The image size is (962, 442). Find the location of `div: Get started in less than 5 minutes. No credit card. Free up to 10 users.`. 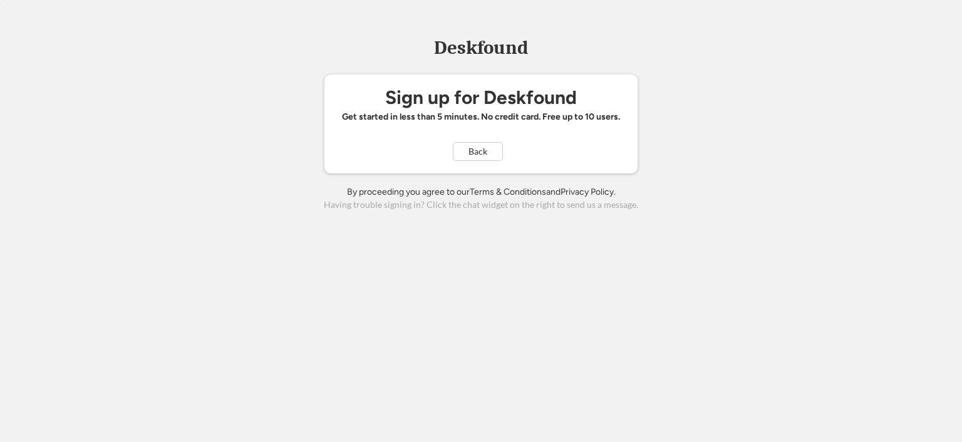

div: Get started in less than 5 minutes. No credit card. Free up to 10 users. is located at coordinates (481, 117).